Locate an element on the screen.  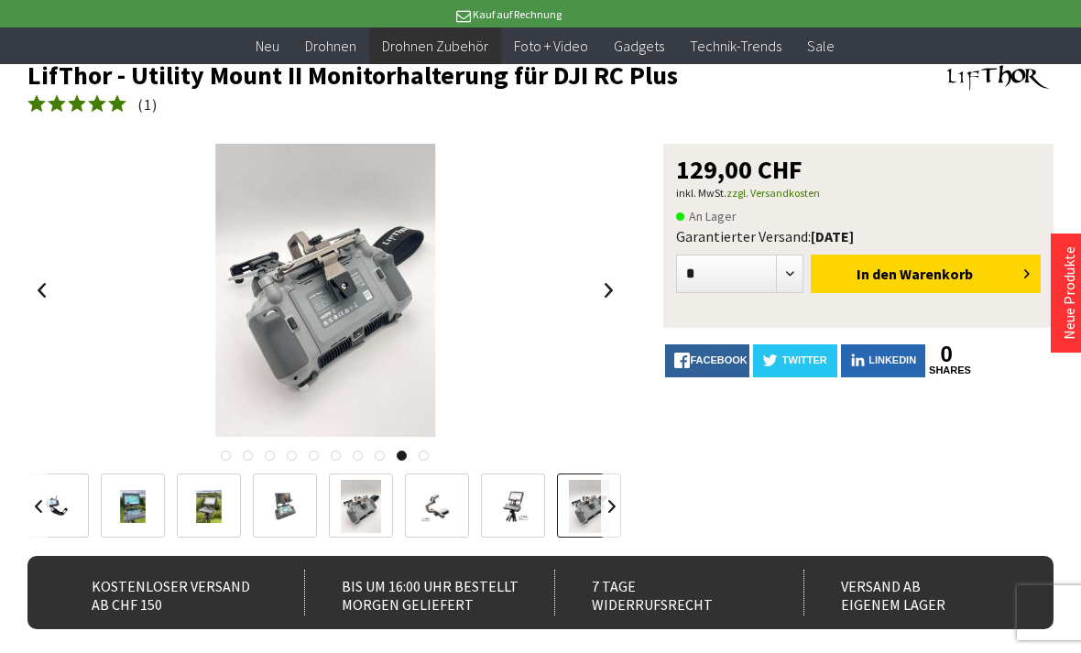
span: Sale is located at coordinates (821, 46).